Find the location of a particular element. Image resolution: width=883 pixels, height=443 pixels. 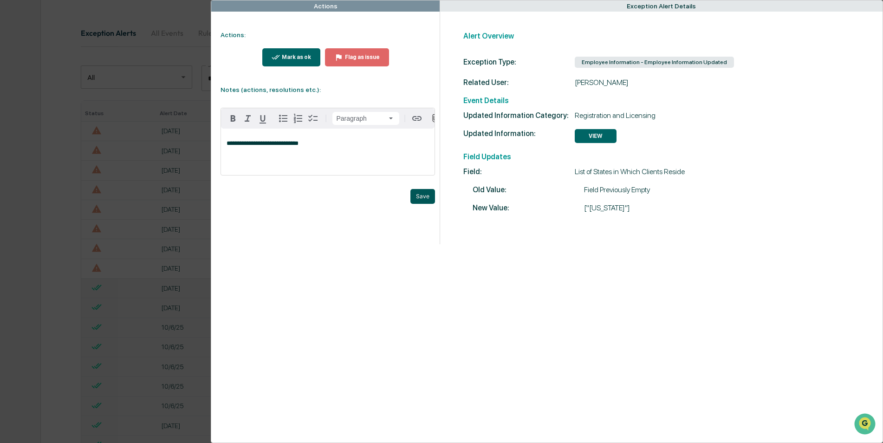

div: Employee Information - Employee Information Updated is located at coordinates (654, 62).